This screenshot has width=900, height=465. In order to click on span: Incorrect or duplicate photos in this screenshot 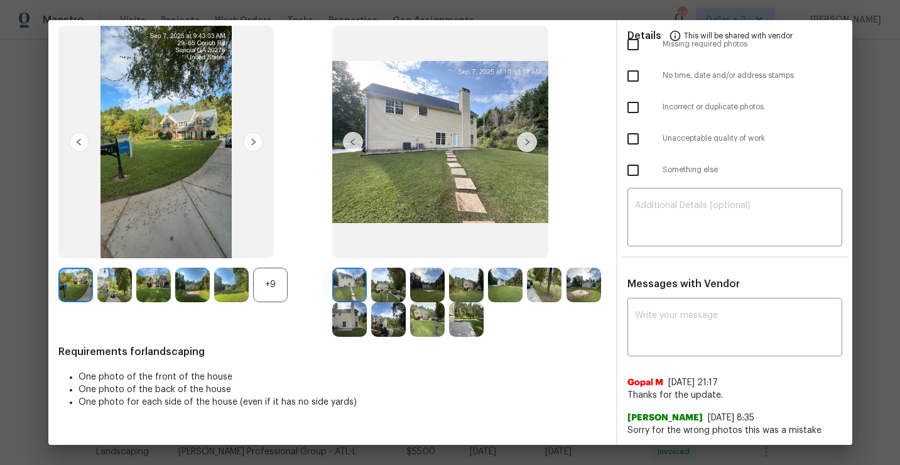, I will do `click(752, 107)`.